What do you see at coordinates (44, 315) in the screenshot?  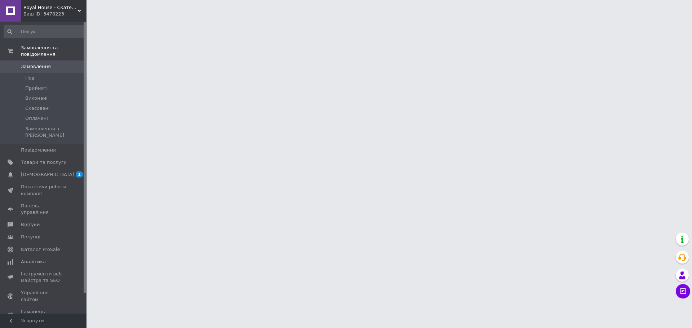 I see `span: Гаманець компанії` at bounding box center [44, 315].